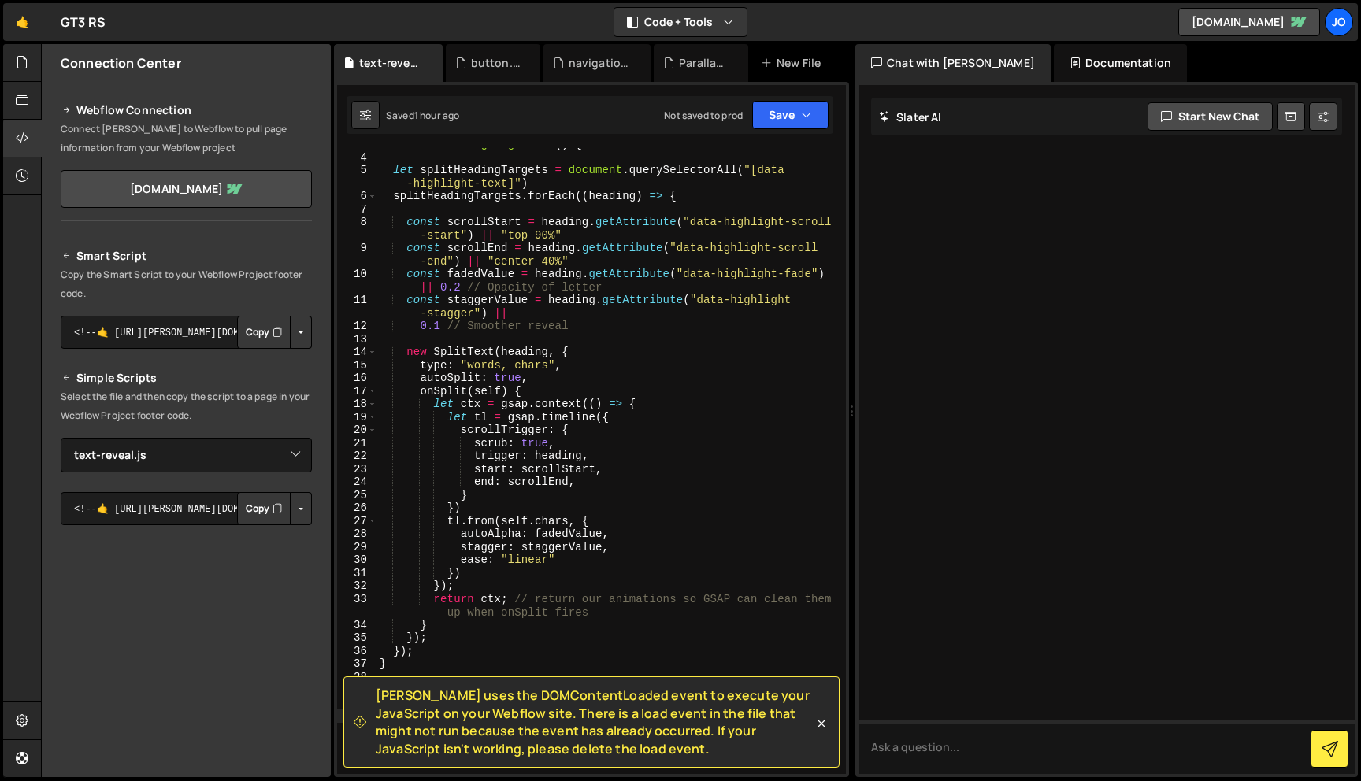 The image size is (1361, 781). Describe the element at coordinates (357, 716) in the screenshot. I see `div: 41` at that location.